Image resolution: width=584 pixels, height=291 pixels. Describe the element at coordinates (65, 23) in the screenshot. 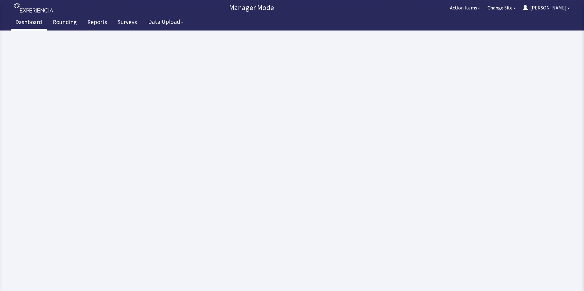

I see `a: Rounding` at that location.